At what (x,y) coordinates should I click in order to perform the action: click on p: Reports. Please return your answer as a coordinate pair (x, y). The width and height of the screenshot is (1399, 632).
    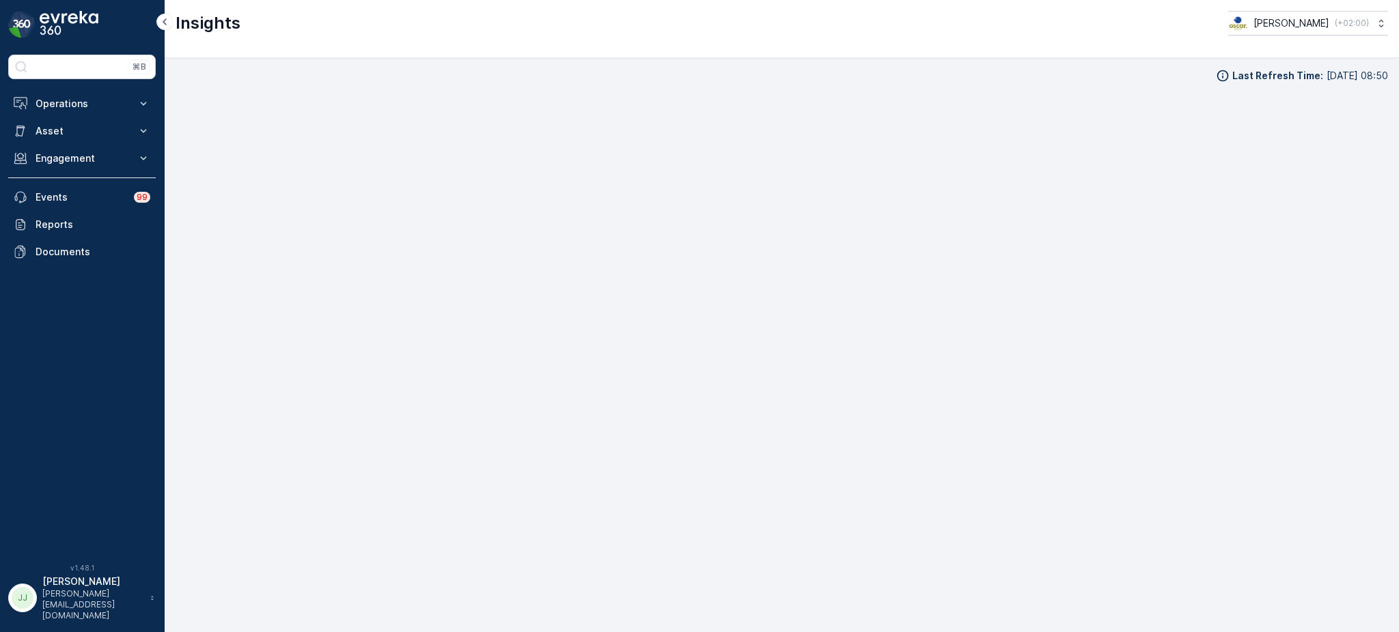
    Looking at the image, I should click on (93, 225).